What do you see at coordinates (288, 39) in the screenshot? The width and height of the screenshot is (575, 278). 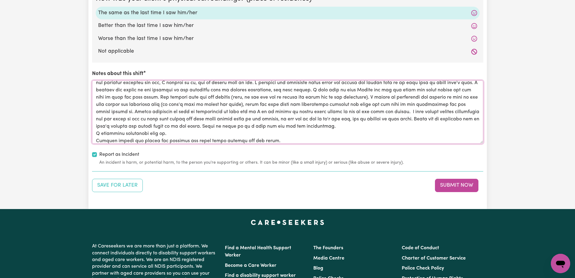 I see `label: Worse than the last time I saw him/her` at bounding box center [288, 39].